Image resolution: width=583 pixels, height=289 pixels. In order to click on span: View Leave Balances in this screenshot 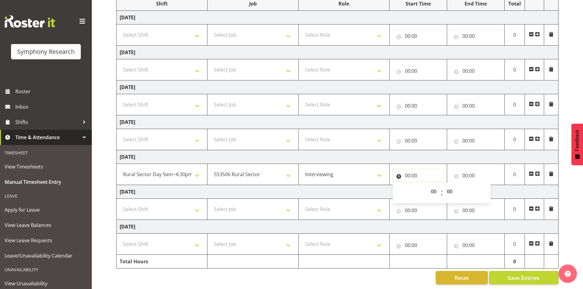, I will do `click(46, 225)`.